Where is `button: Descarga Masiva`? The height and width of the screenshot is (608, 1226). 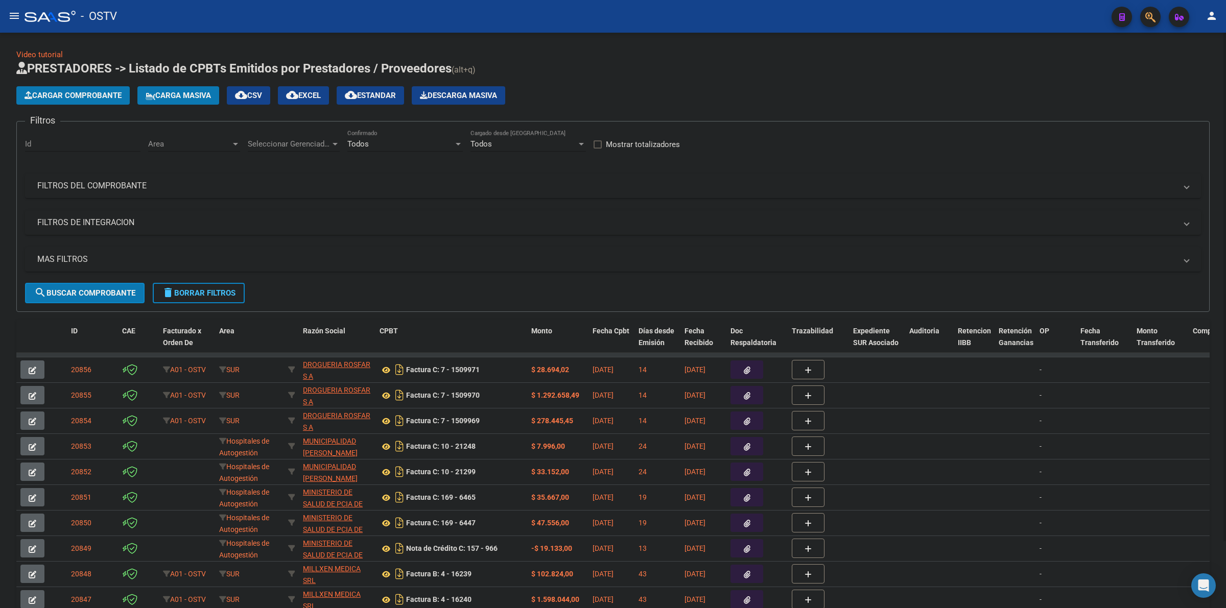 button: Descarga Masiva is located at coordinates (458, 95).